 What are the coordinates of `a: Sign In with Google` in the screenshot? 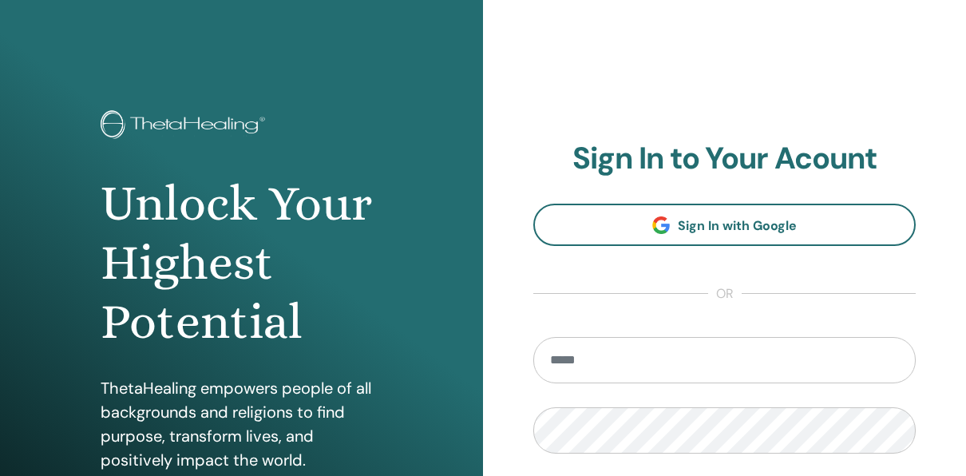 It's located at (724, 224).